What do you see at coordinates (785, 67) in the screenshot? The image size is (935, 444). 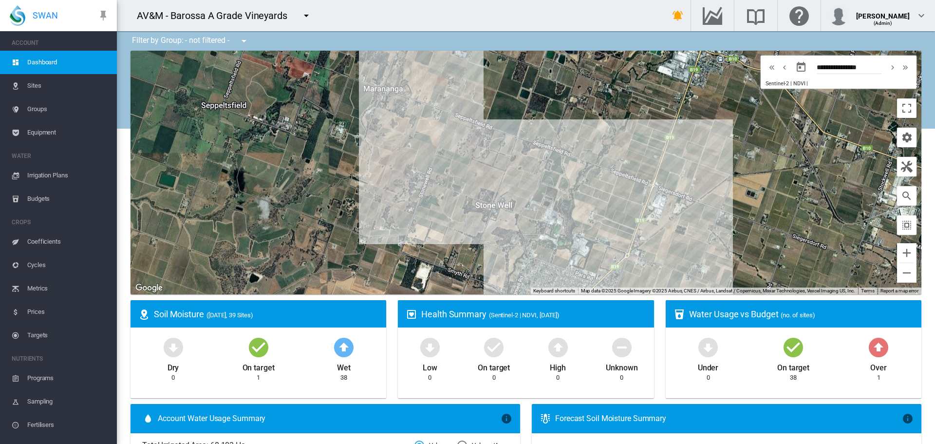 I see `md-icon: icon-chevron-left` at bounding box center [785, 67].